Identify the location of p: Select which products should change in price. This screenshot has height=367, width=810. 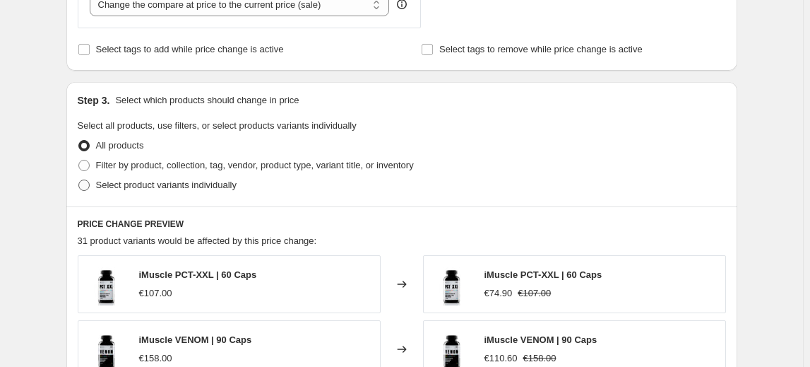
(207, 100).